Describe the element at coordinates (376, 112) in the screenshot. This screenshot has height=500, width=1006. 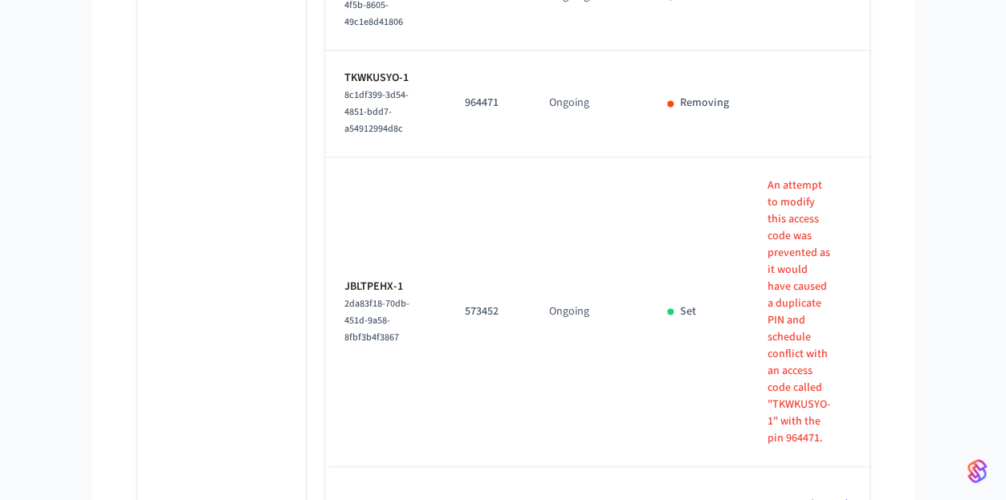
I see `span: 8c1df399-3d54-4851-bdd7-a54912994d8c` at that location.